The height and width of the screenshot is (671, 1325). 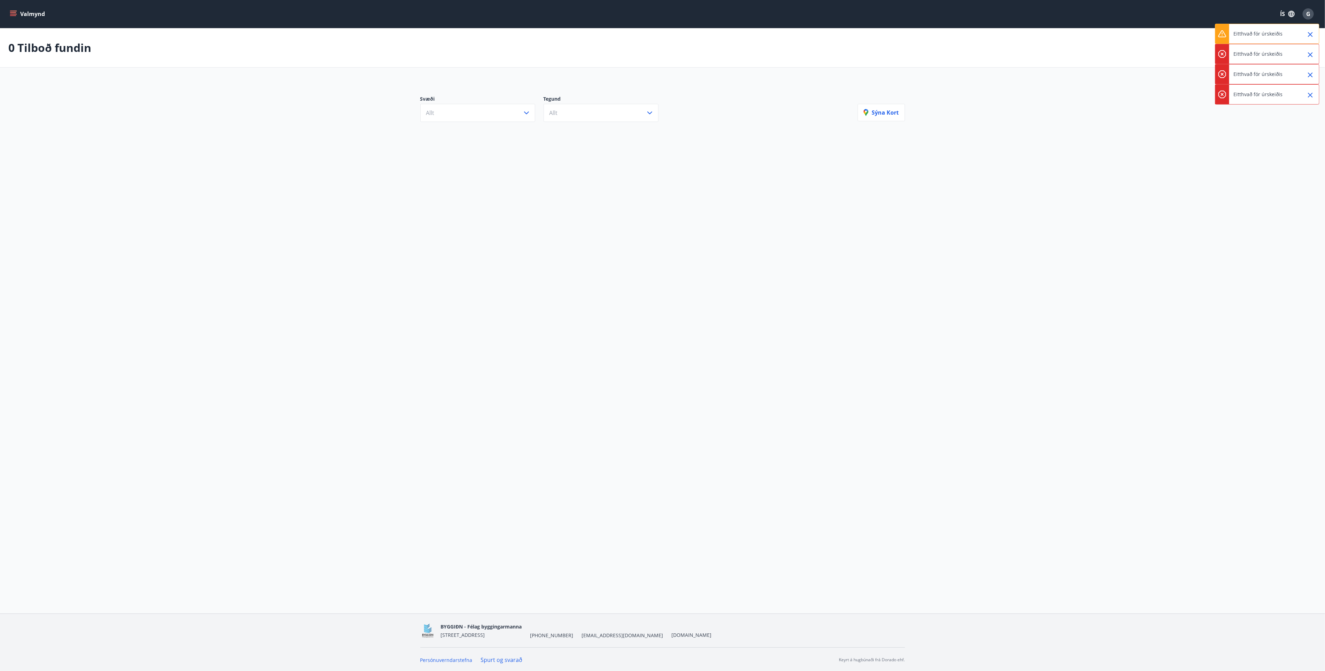 I want to click on p: Tegund, so click(x=605, y=100).